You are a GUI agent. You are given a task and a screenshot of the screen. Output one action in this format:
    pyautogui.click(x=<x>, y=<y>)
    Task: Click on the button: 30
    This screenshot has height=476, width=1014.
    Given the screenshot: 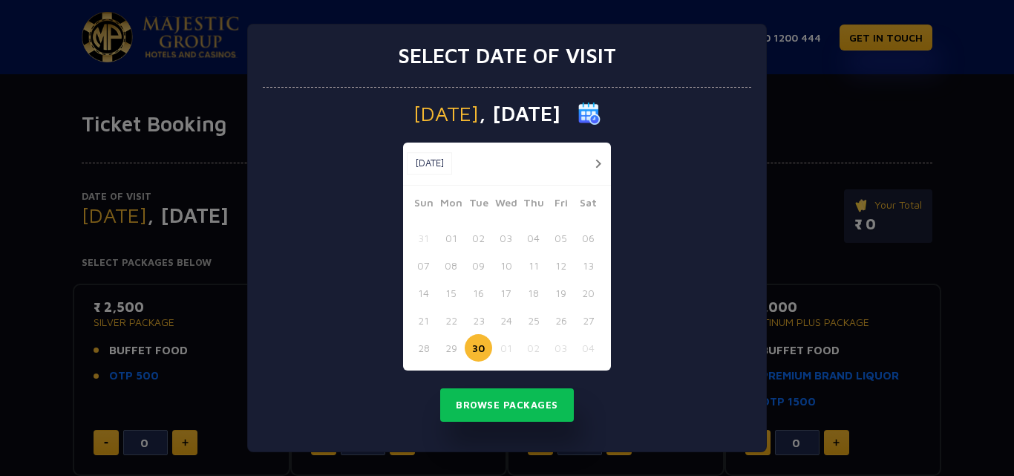 What is the action you would take?
    pyautogui.click(x=478, y=347)
    